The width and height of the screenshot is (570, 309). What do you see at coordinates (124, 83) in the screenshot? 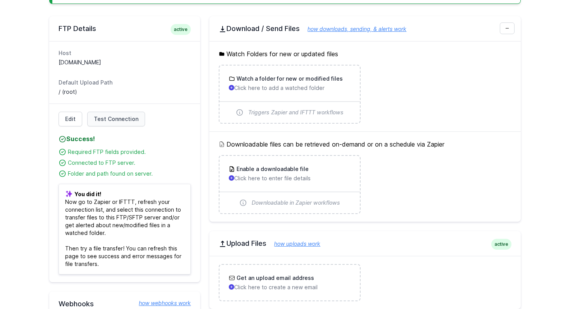
I see `dt: Default Upload Path` at bounding box center [124, 83].